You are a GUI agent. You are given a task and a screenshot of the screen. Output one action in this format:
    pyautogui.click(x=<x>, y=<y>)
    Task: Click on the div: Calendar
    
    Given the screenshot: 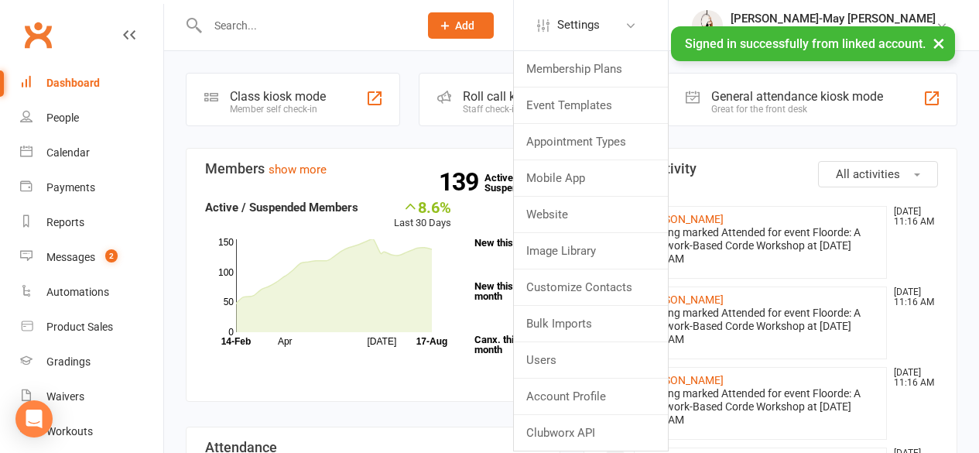 What is the action you would take?
    pyautogui.click(x=68, y=152)
    